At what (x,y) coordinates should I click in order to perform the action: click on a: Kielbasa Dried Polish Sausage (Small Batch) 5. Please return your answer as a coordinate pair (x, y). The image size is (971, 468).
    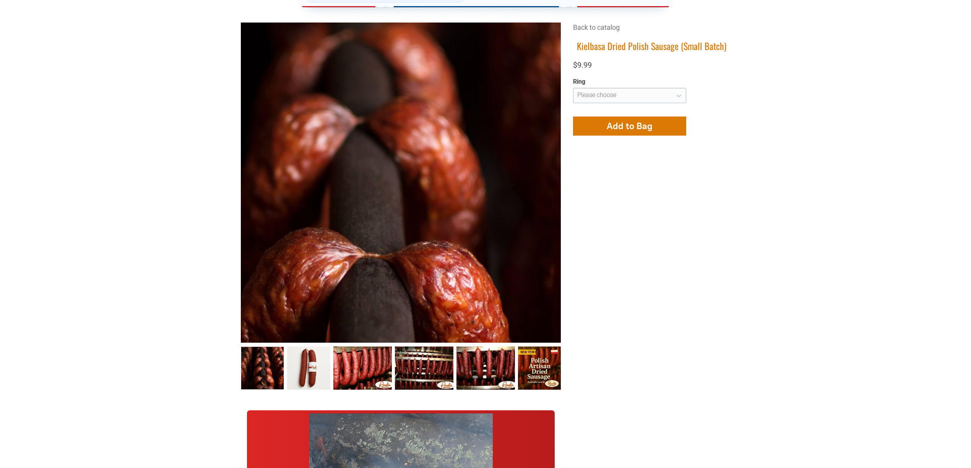
    Looking at the image, I should click on (539, 368).